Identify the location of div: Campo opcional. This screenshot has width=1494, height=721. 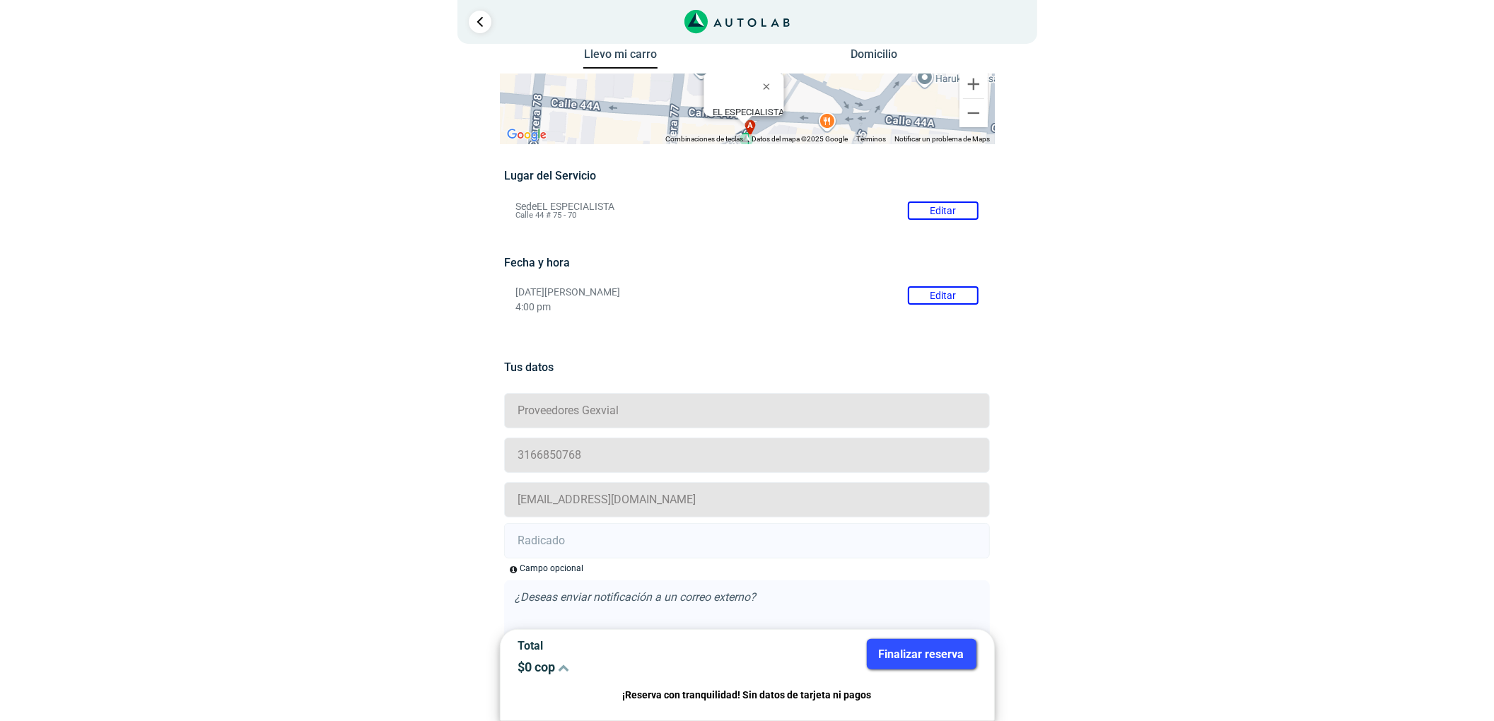
(551, 568).